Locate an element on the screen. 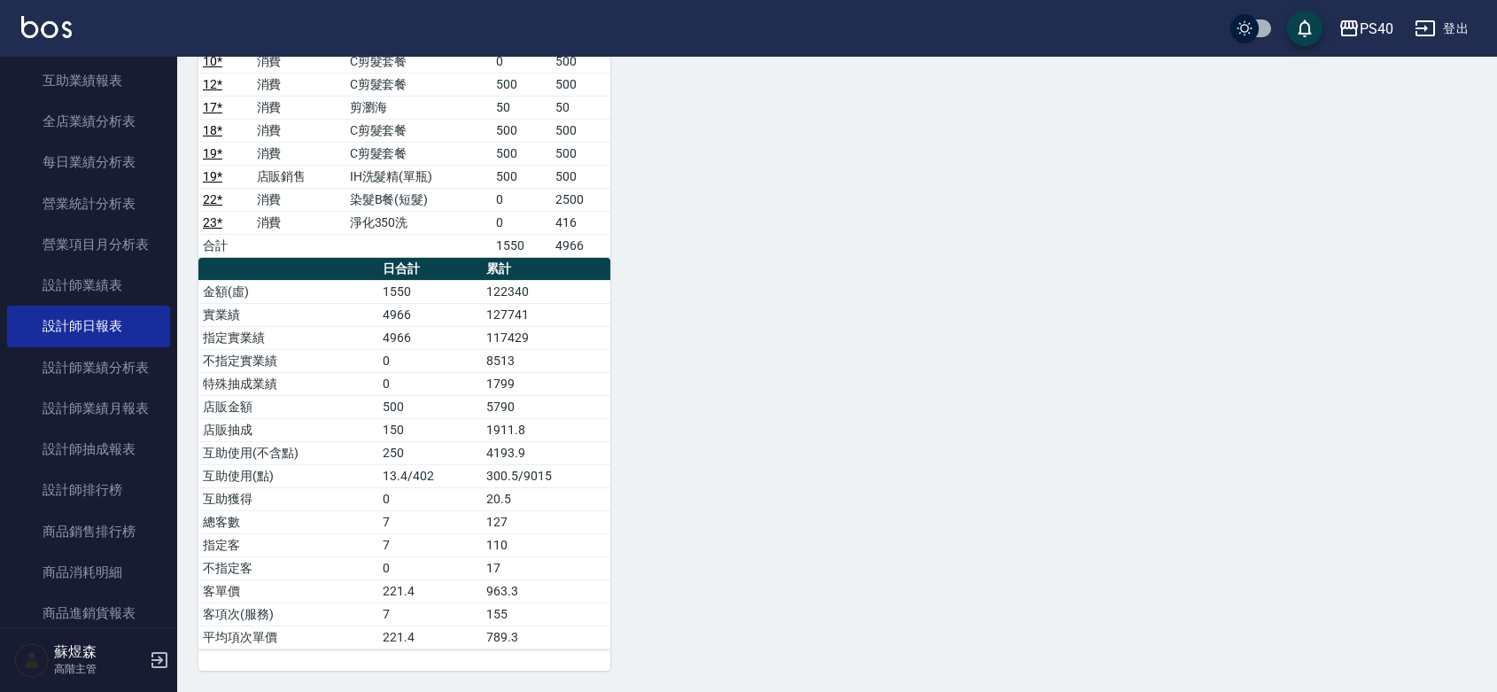 The width and height of the screenshot is (1497, 692). td: 金額(虛) is located at coordinates (288, 291).